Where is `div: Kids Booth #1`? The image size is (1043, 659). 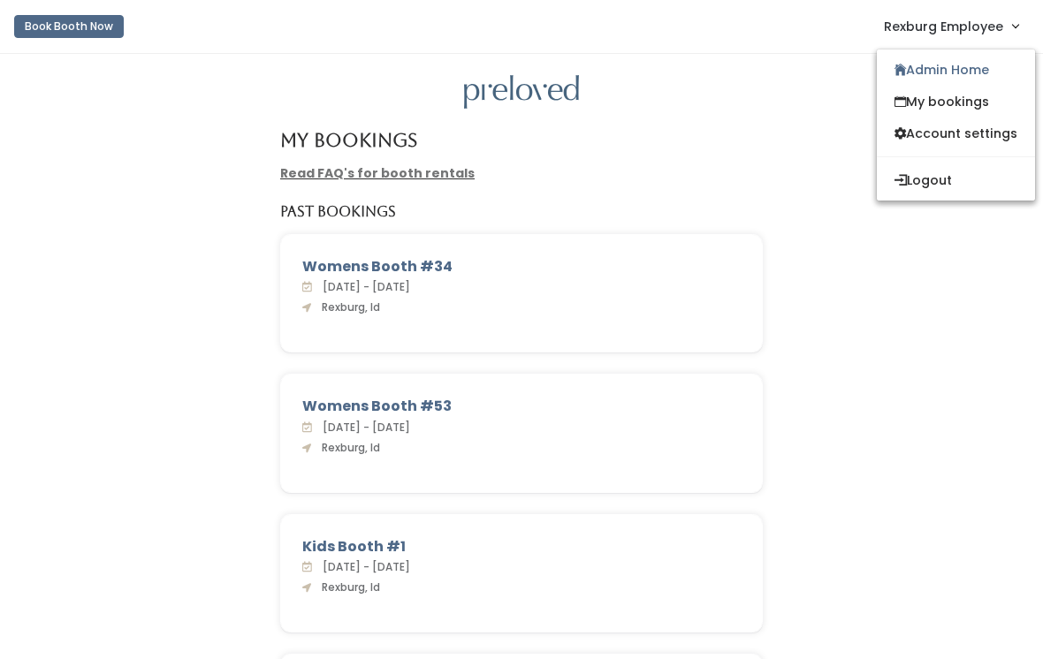 div: Kids Booth #1 is located at coordinates (522, 547).